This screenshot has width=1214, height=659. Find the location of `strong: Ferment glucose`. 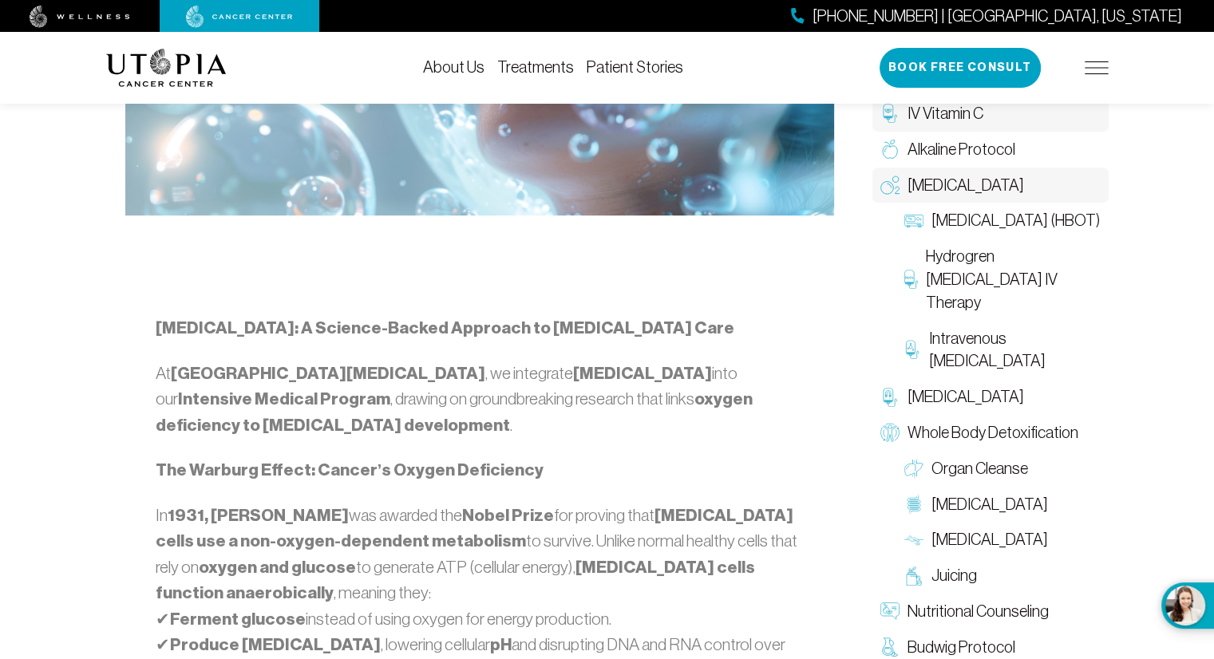

strong: Ferment glucose is located at coordinates (238, 619).